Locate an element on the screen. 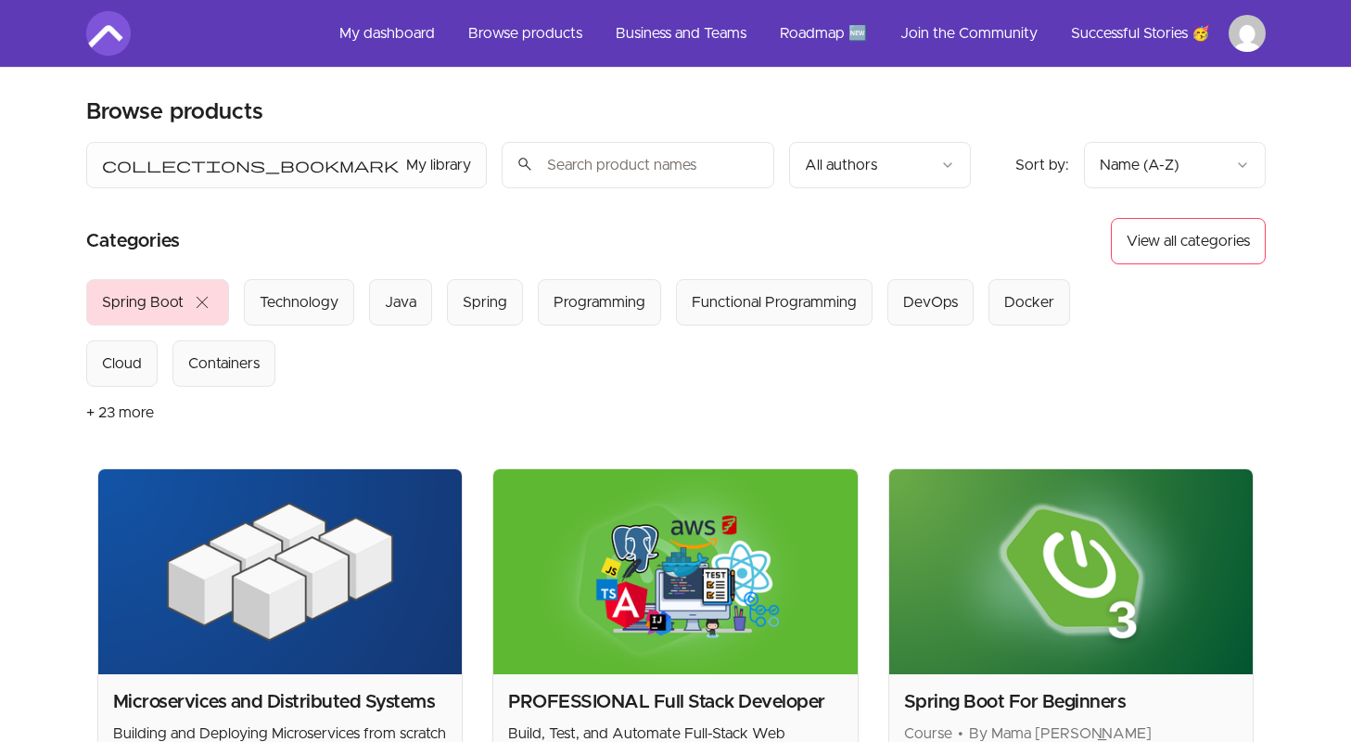 This screenshot has width=1351, height=742. button: View all categories is located at coordinates (1188, 241).